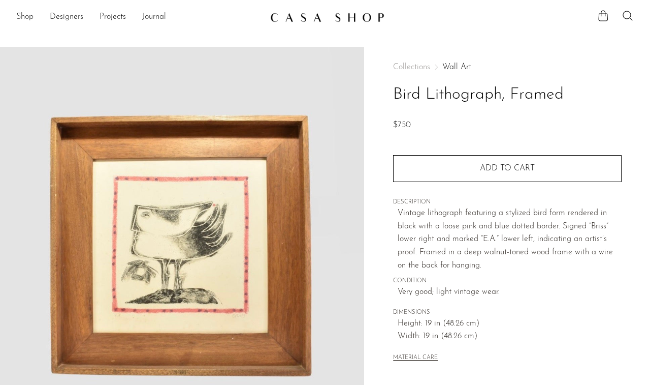 This screenshot has width=650, height=385. I want to click on span: Collections, so click(412, 67).